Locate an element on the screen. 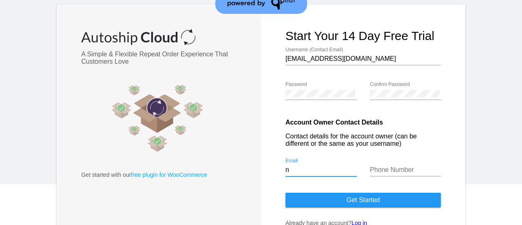 Image resolution: width=522 pixels, height=225 pixels. img: Automate repeat orders and plan deliveries to your best customers is located at coordinates (157, 118).